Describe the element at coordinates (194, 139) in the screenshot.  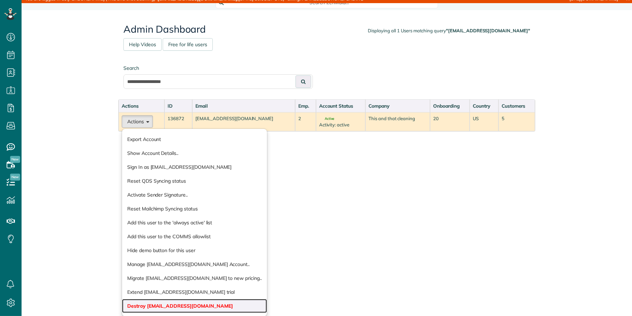
I see `a: Export Account` at that location.